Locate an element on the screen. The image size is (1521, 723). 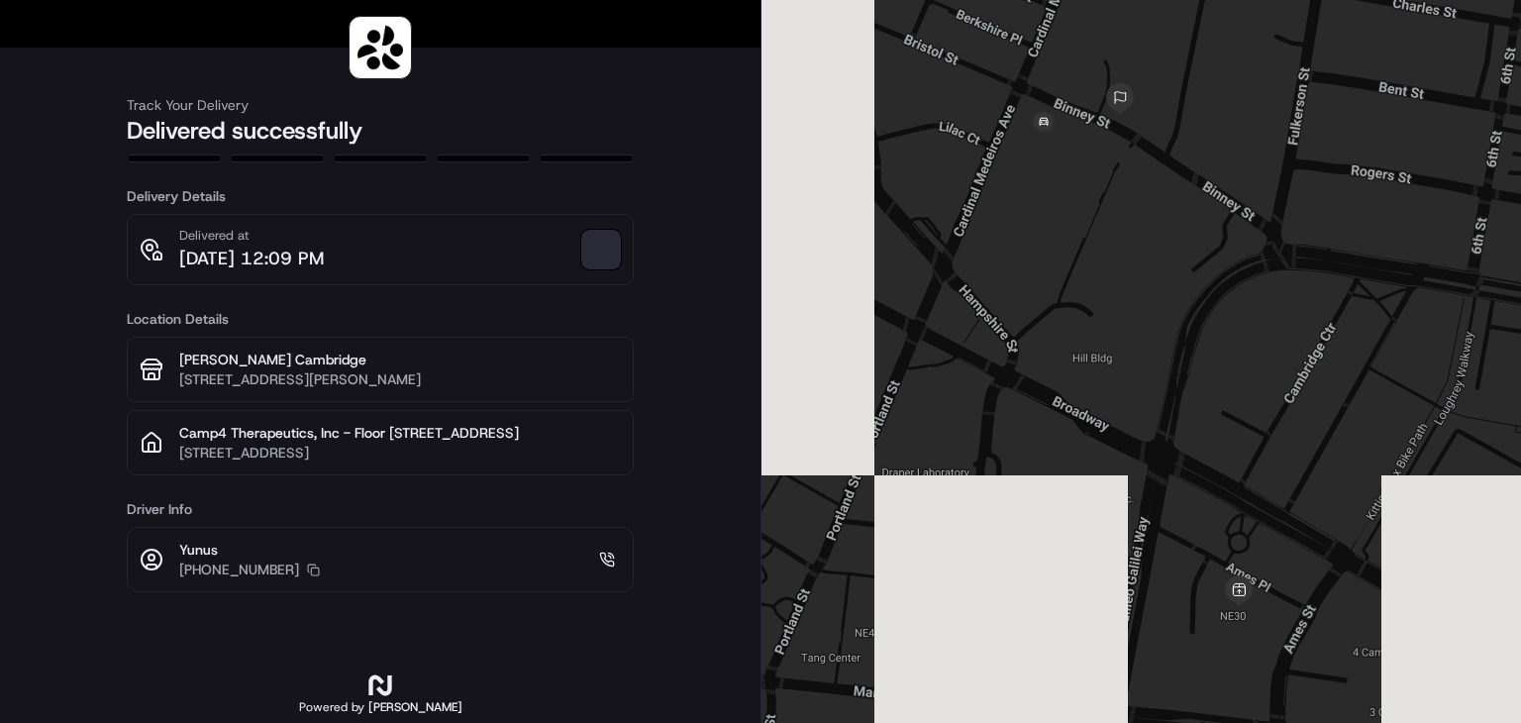
h3: Track Your Delivery is located at coordinates (380, 105).